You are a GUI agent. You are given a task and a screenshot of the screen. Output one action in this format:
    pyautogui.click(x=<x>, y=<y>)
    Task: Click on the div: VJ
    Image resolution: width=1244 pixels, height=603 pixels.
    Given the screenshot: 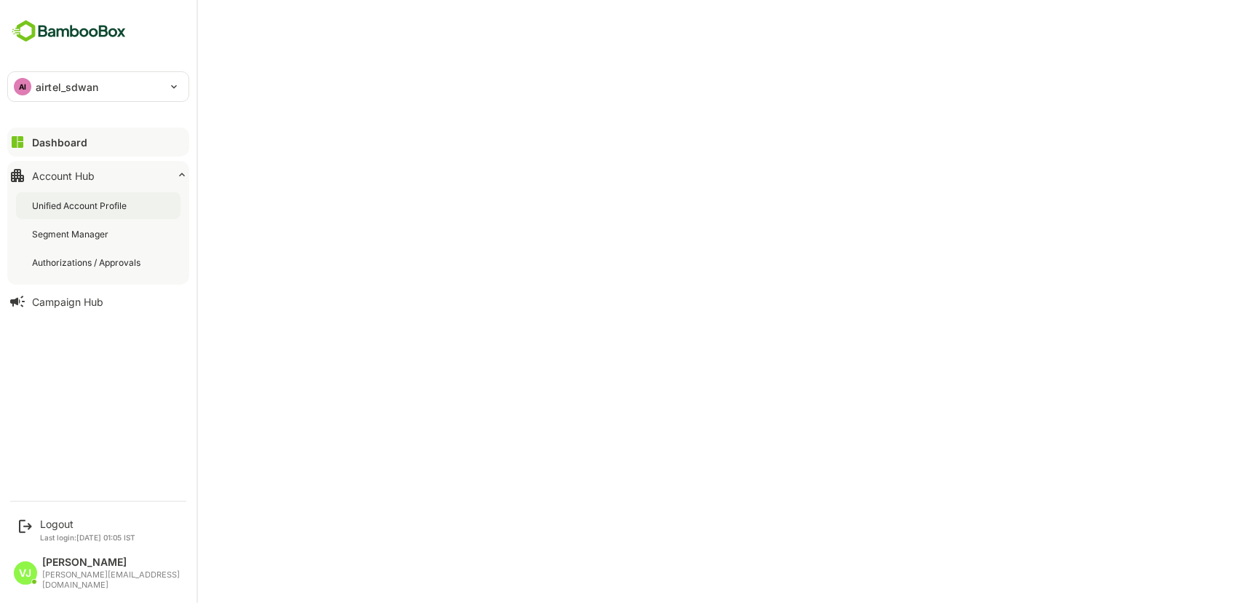 What is the action you would take?
    pyautogui.click(x=25, y=573)
    